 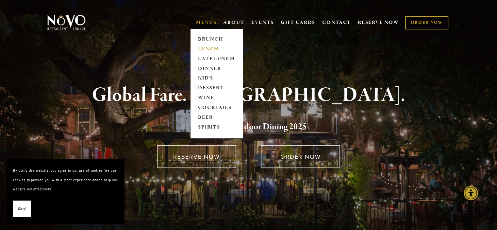 I want to click on a: DESSERT, so click(x=216, y=88).